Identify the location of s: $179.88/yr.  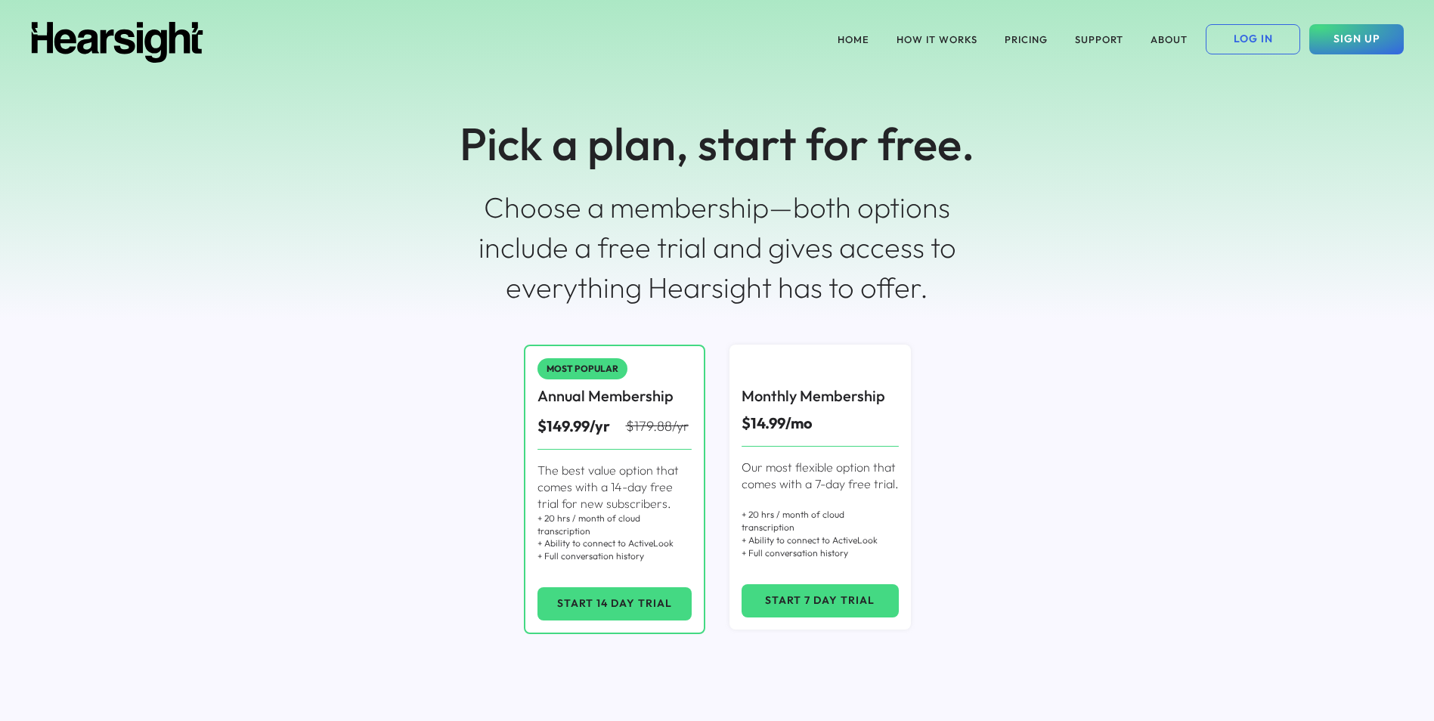
(657, 426).